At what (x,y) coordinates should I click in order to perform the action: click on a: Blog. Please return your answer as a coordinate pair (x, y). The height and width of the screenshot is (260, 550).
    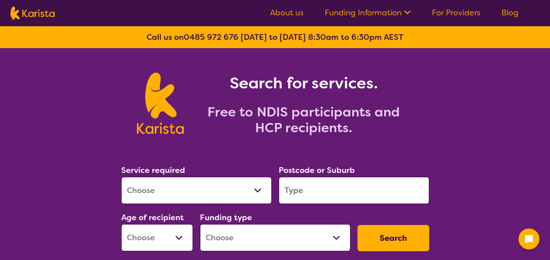
    Looking at the image, I should click on (510, 13).